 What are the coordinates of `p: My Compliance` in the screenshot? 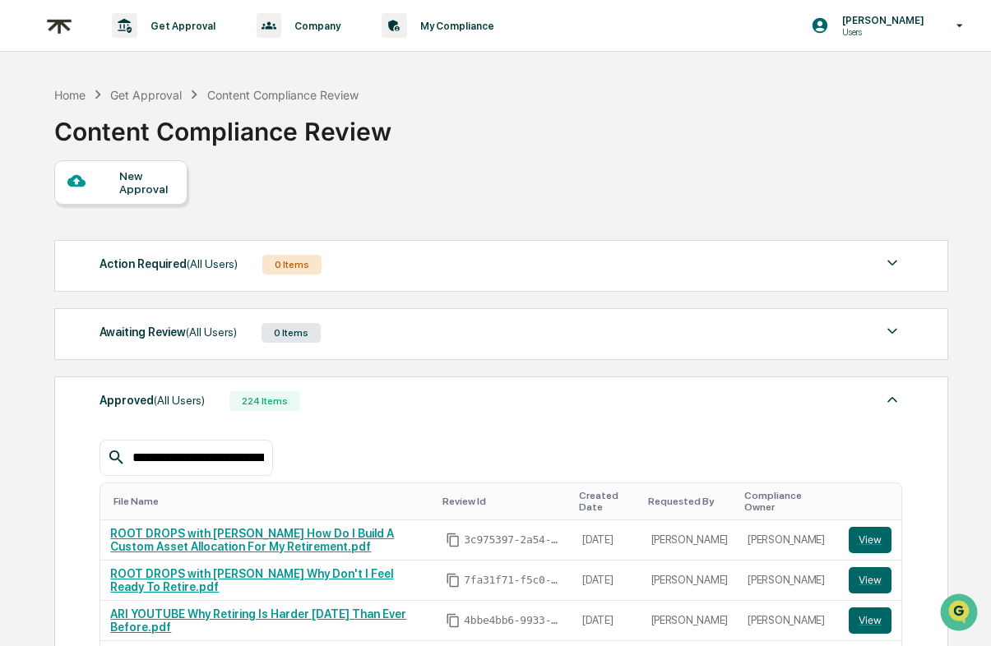 It's located at (455, 25).